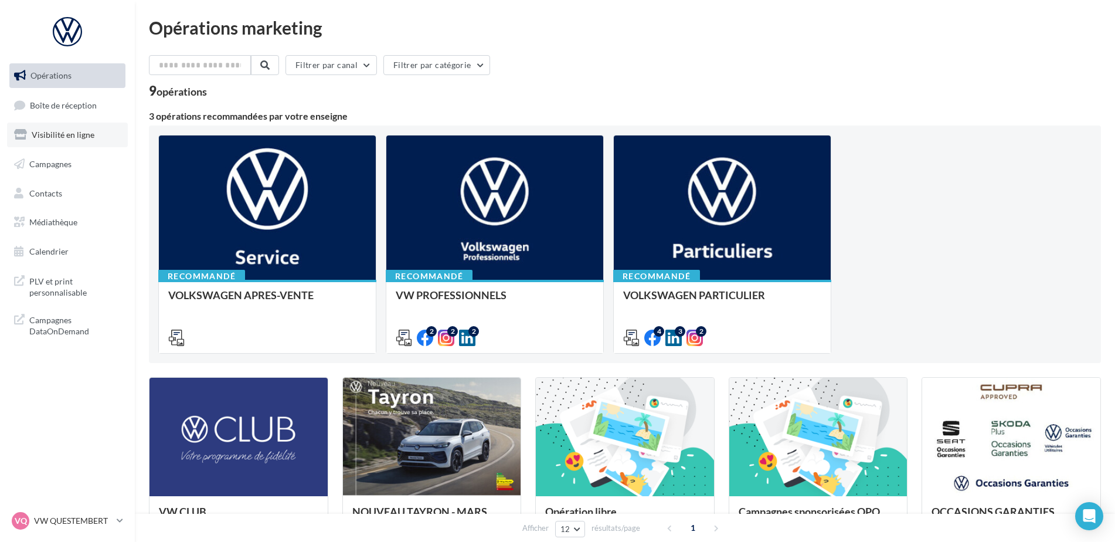  I want to click on div: 3, so click(680, 331).